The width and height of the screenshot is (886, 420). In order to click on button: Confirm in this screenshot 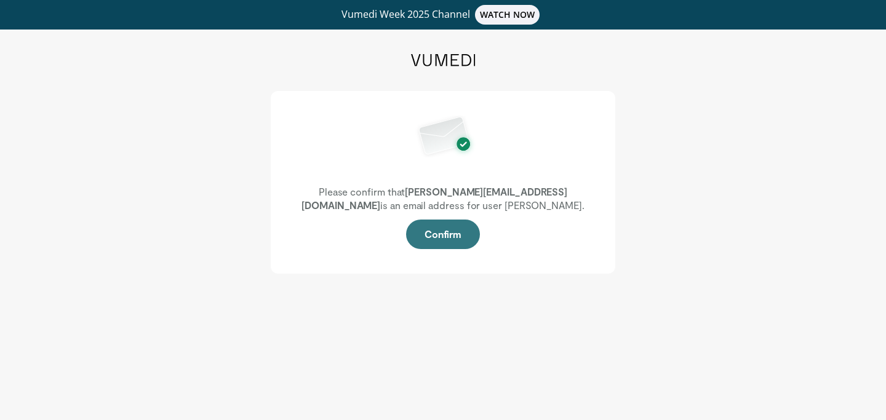, I will do `click(443, 235)`.